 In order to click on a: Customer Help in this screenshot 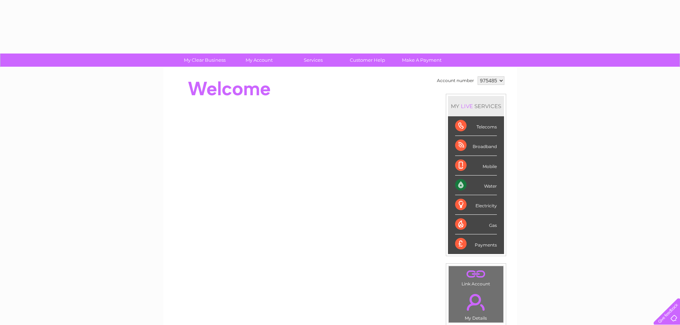, I will do `click(367, 60)`.